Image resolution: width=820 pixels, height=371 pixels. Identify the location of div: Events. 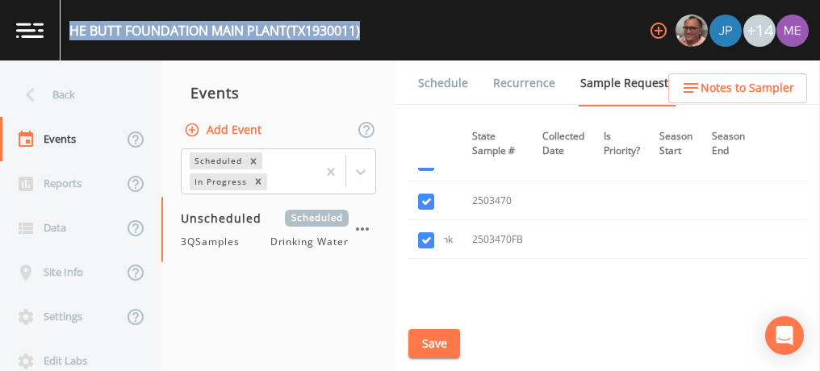
(278, 93).